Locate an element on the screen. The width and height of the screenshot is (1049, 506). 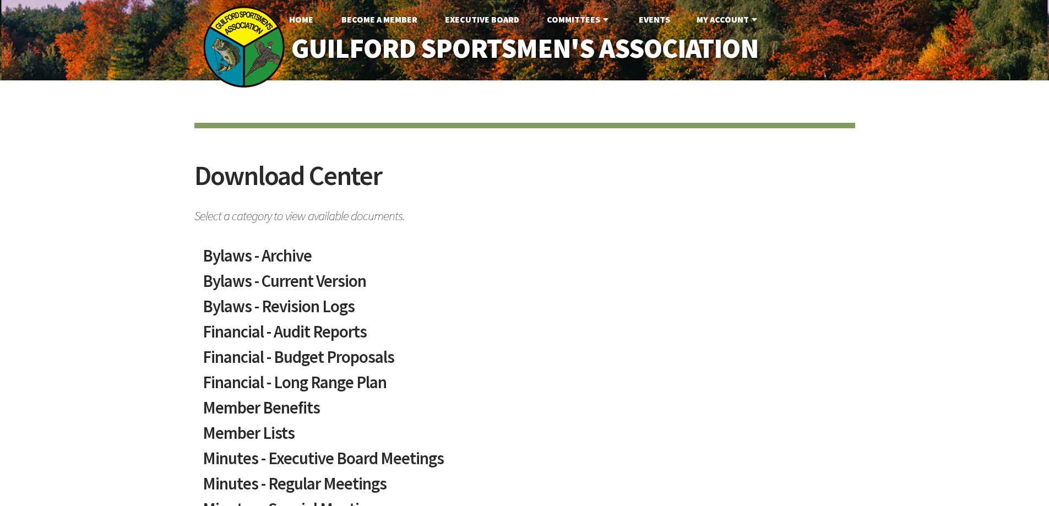
h2: Financial - Long Range Plan is located at coordinates (525, 386).